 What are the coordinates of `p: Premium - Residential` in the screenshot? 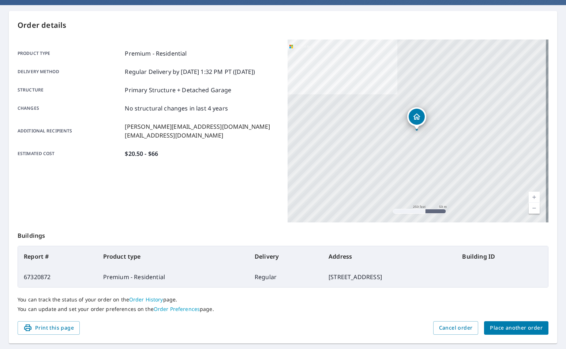 It's located at (156, 53).